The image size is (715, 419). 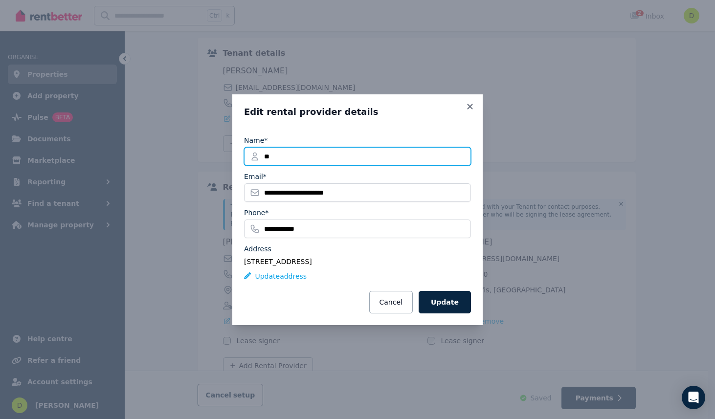 What do you see at coordinates (258, 249) in the screenshot?
I see `label: Address` at bounding box center [258, 249].